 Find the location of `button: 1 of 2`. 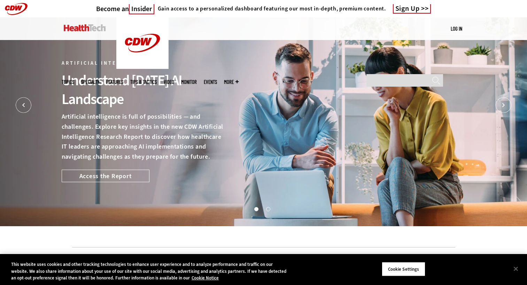

button: 1 of 2 is located at coordinates (256, 209).